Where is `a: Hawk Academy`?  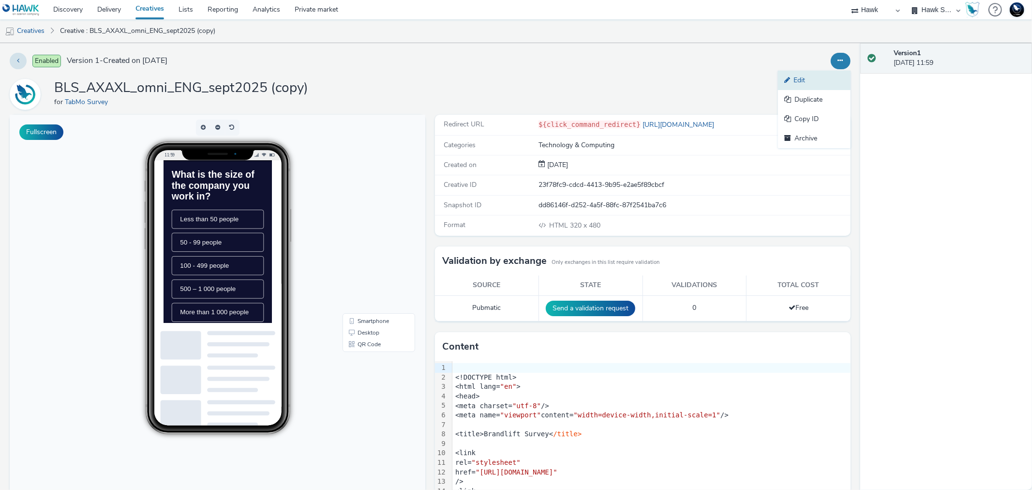 a: Hawk Academy is located at coordinates (975, 10).